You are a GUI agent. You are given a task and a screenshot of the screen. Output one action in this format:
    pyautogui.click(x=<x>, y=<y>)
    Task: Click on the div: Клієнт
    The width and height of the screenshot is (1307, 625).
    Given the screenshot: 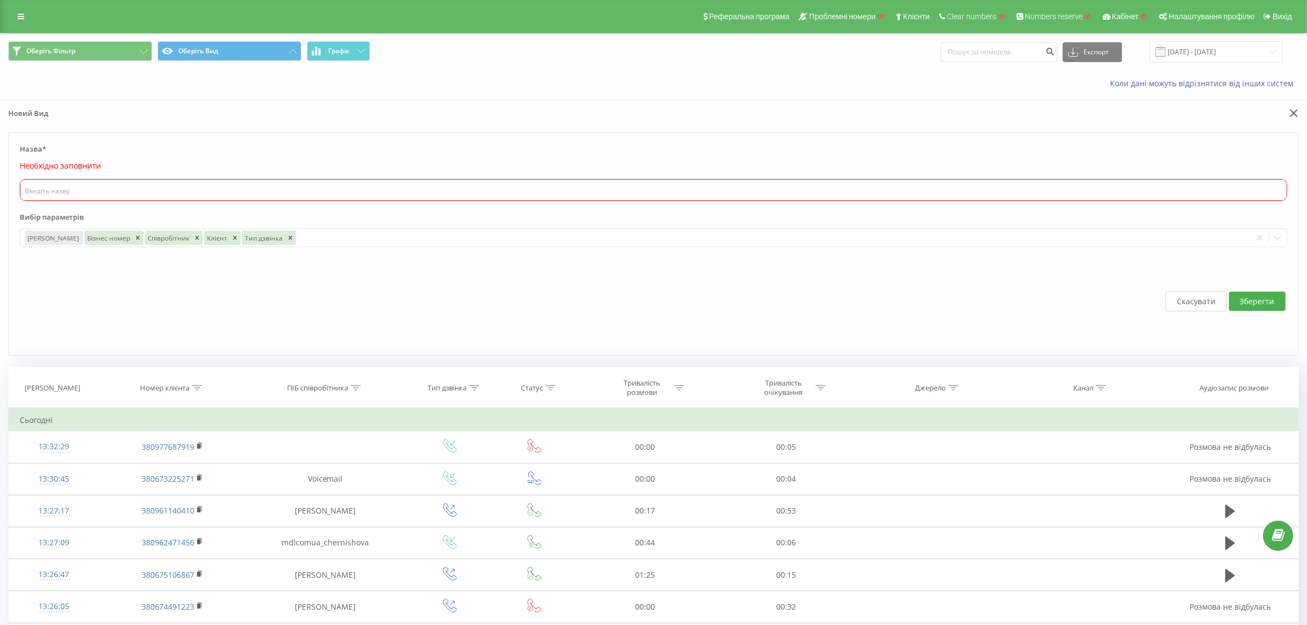 What is the action you would take?
    pyautogui.click(x=217, y=238)
    